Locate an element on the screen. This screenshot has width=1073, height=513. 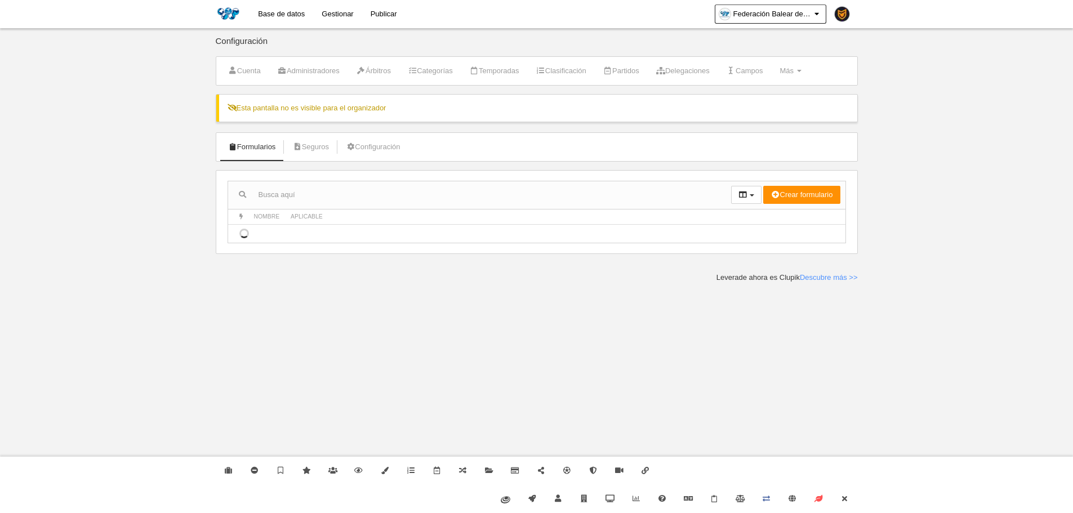
a: Federación Balear de Natación is located at coordinates (770, 14).